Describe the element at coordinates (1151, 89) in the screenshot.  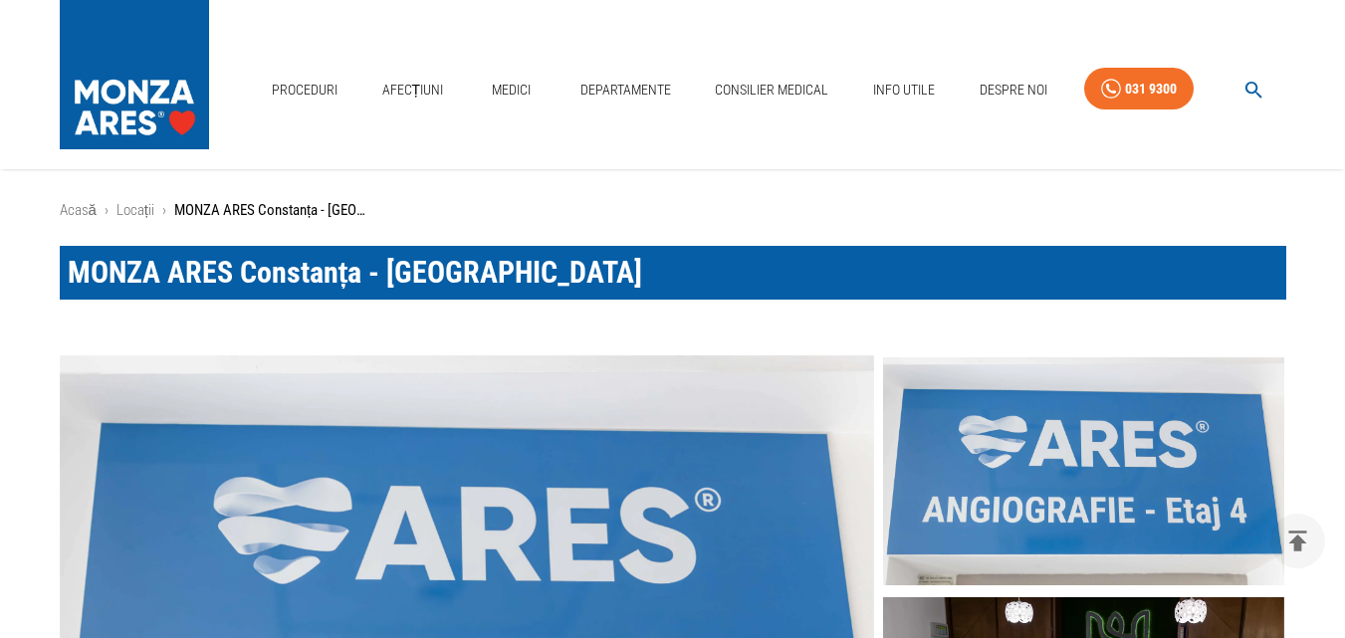
I see `div: 031 9300` at that location.